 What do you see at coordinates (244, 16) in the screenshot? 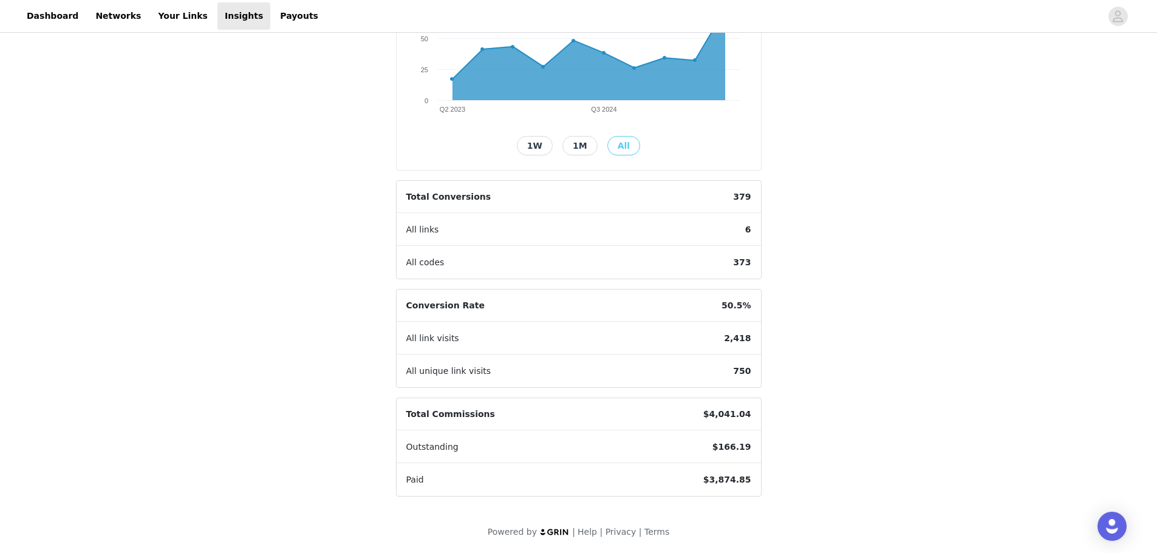
I see `a: Insights` at bounding box center [244, 16].